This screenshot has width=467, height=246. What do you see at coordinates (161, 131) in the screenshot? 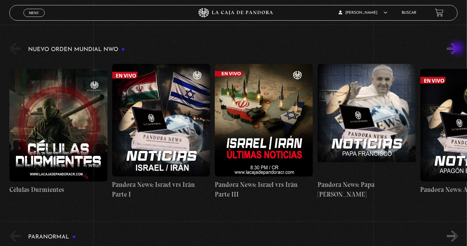
I see `a: Pandora News: Israel vrs Irán Parte I` at bounding box center [161, 131].